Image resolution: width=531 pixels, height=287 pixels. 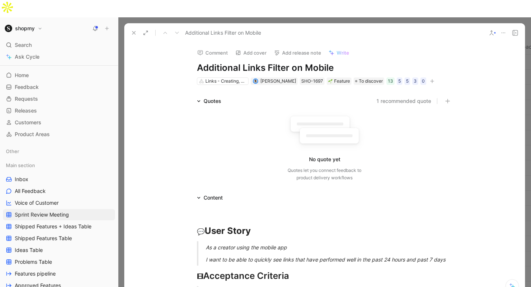 I want to click on div: 13, so click(x=390, y=81).